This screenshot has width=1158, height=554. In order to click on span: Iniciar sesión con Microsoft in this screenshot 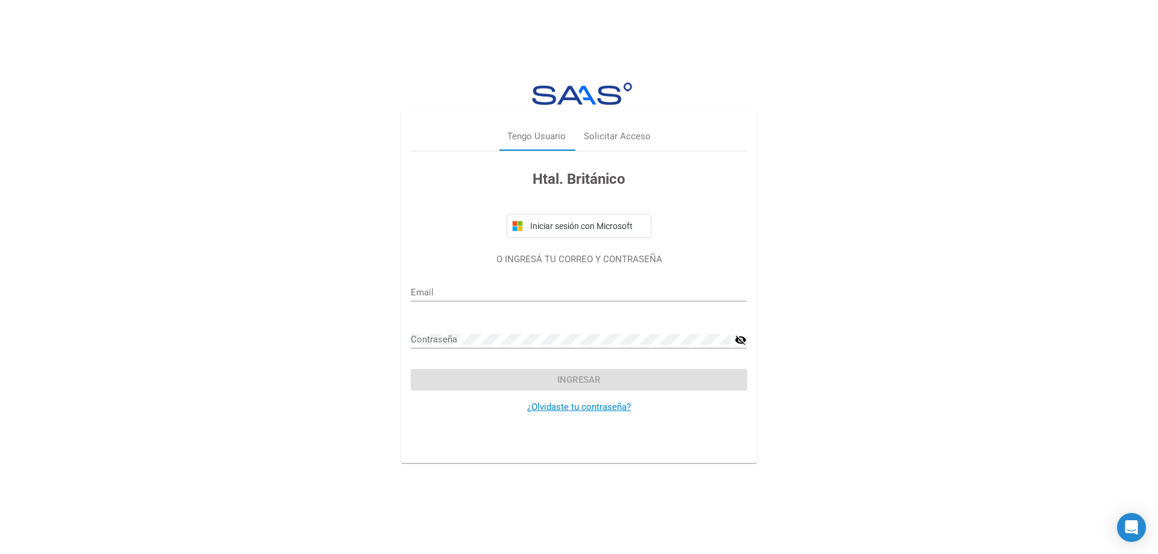, I will do `click(587, 226)`.